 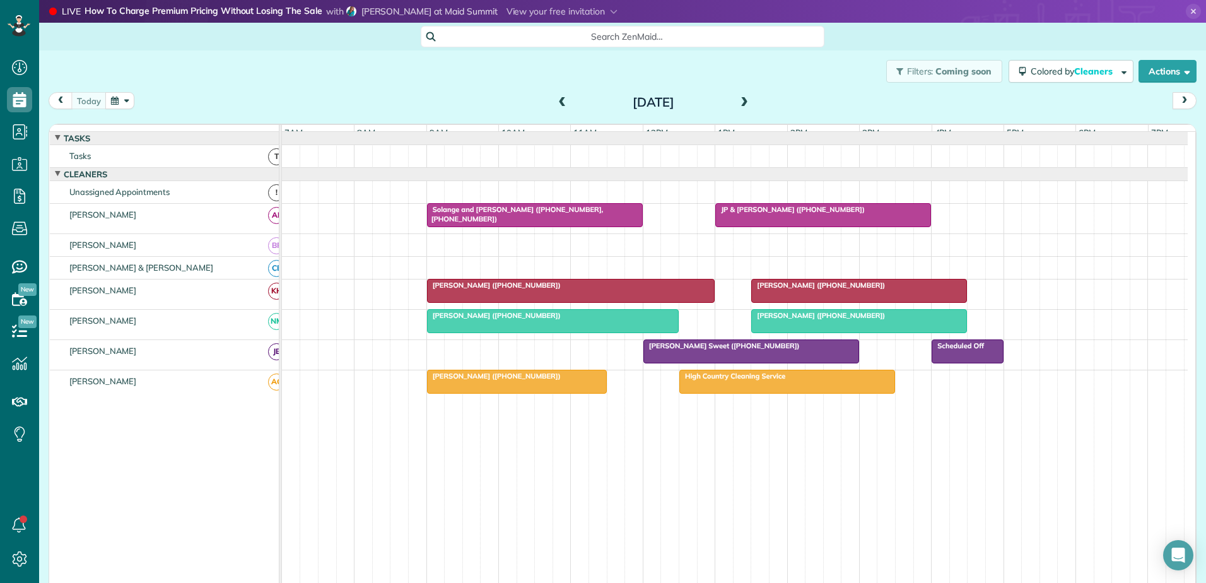 What do you see at coordinates (293, 132) in the screenshot?
I see `span: 7am` at bounding box center [293, 132].